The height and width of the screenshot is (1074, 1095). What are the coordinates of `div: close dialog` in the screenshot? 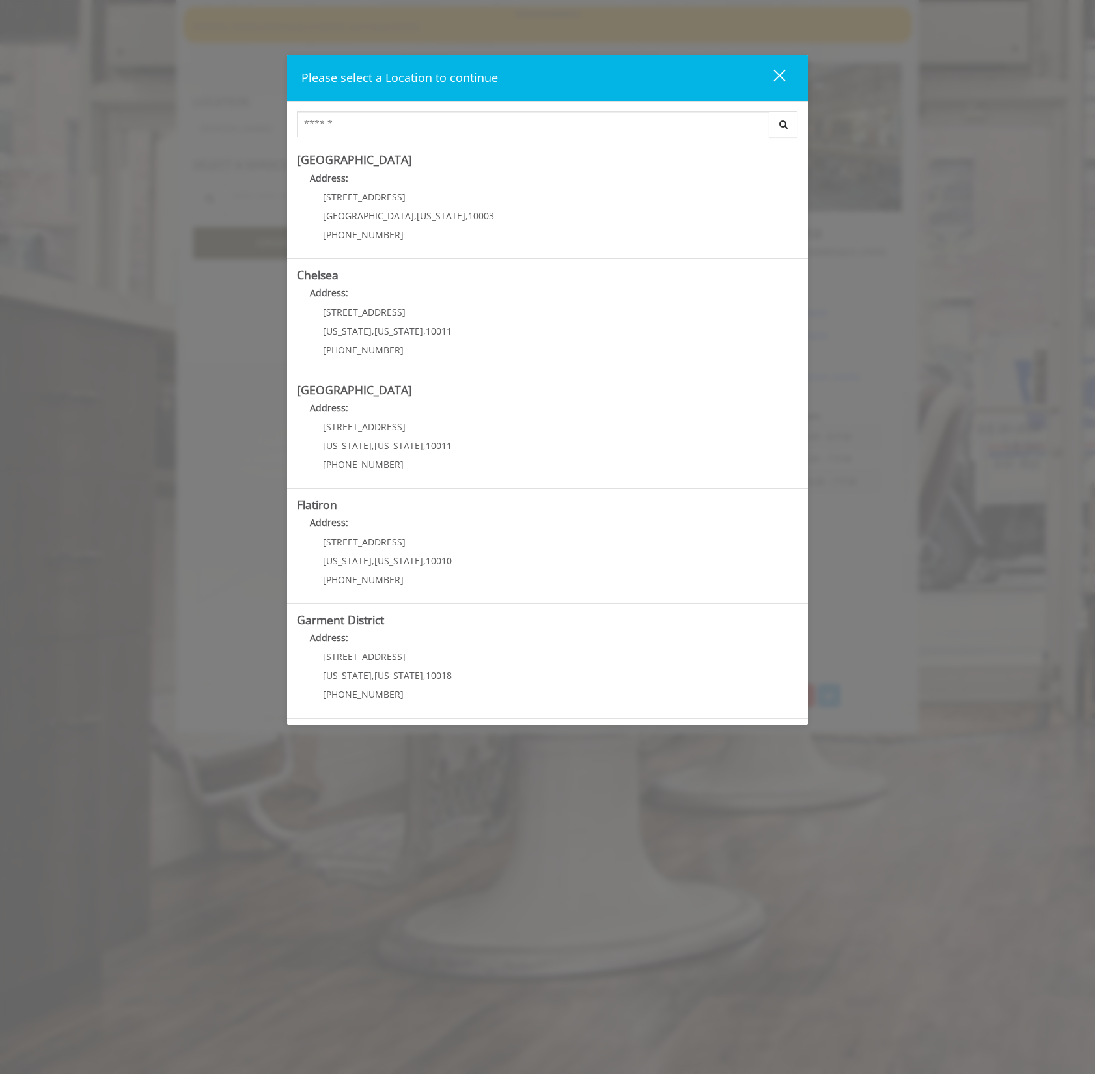 It's located at (771, 78).